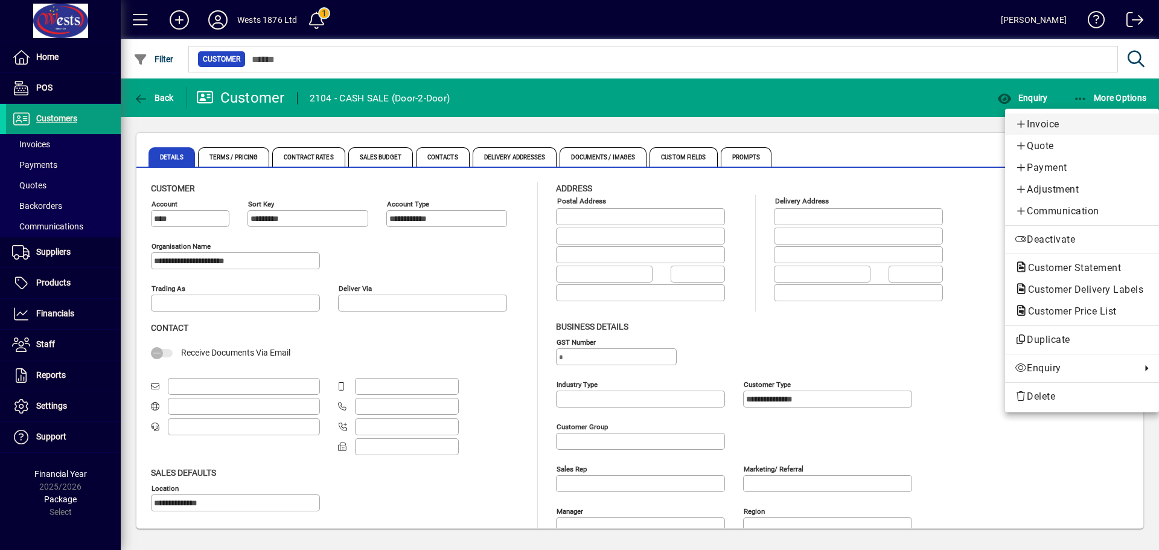  What do you see at coordinates (1082, 289) in the screenshot?
I see `span: Customer Delivery Labels` at bounding box center [1082, 289].